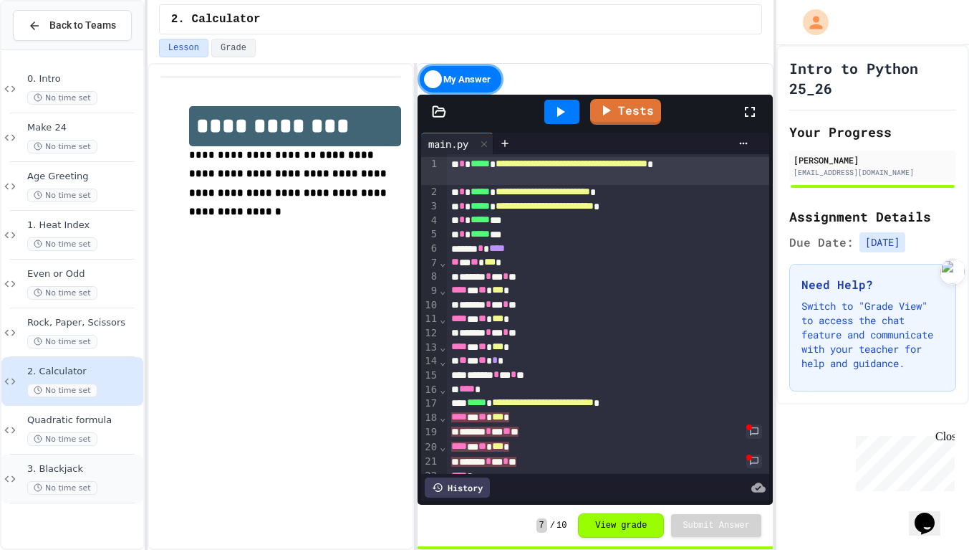 Image resolution: width=969 pixels, height=550 pixels. What do you see at coordinates (717, 525) in the screenshot?
I see `button: Submit Answer` at bounding box center [717, 525].